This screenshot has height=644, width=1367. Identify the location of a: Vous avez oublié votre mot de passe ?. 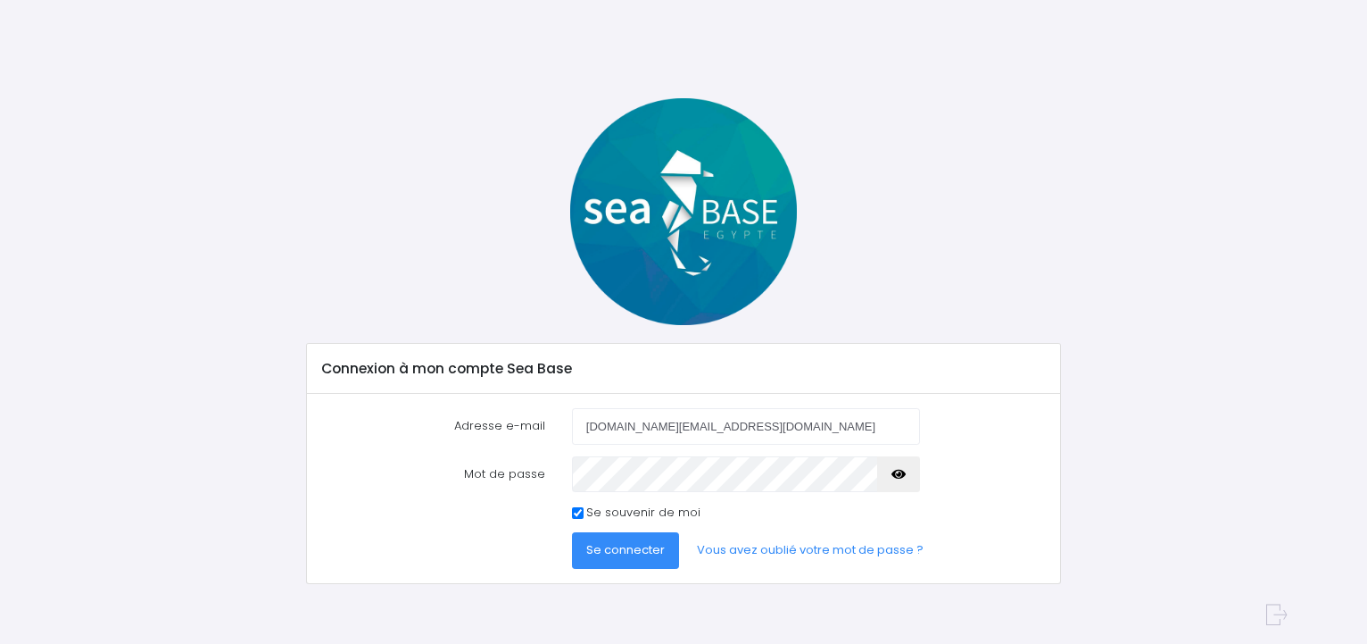
(810, 550).